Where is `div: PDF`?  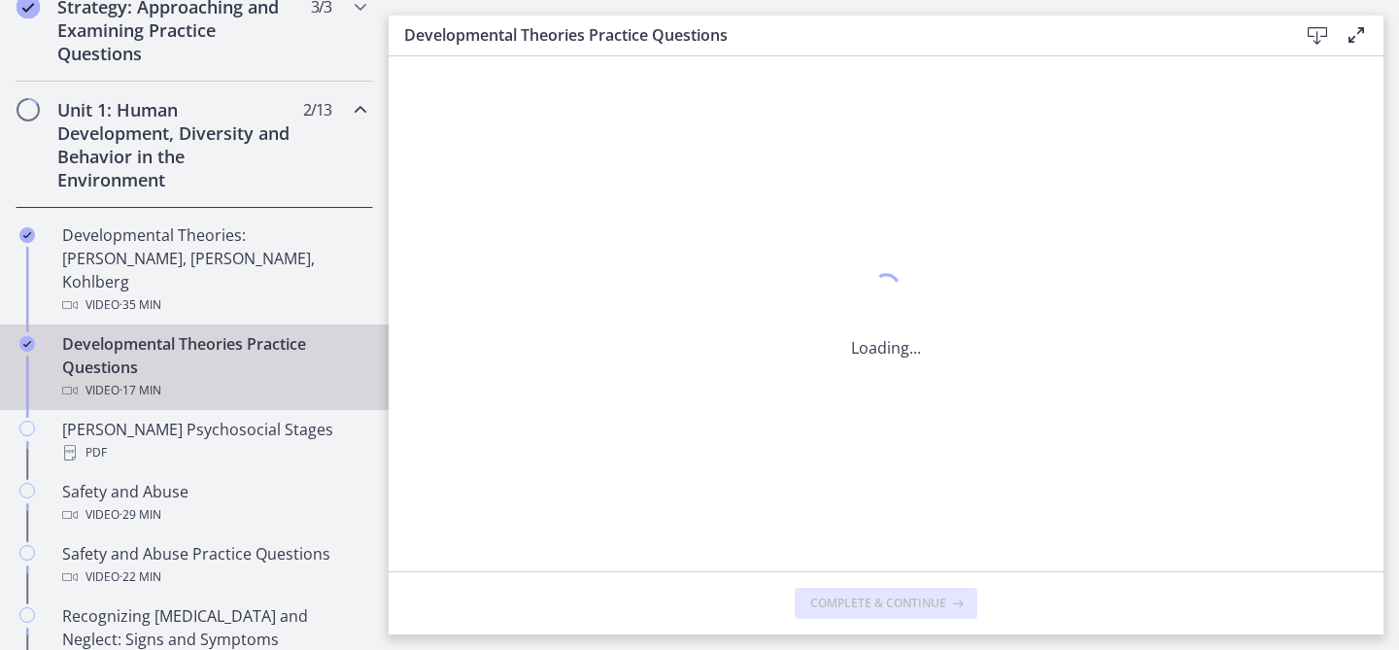 div: PDF is located at coordinates (214, 453).